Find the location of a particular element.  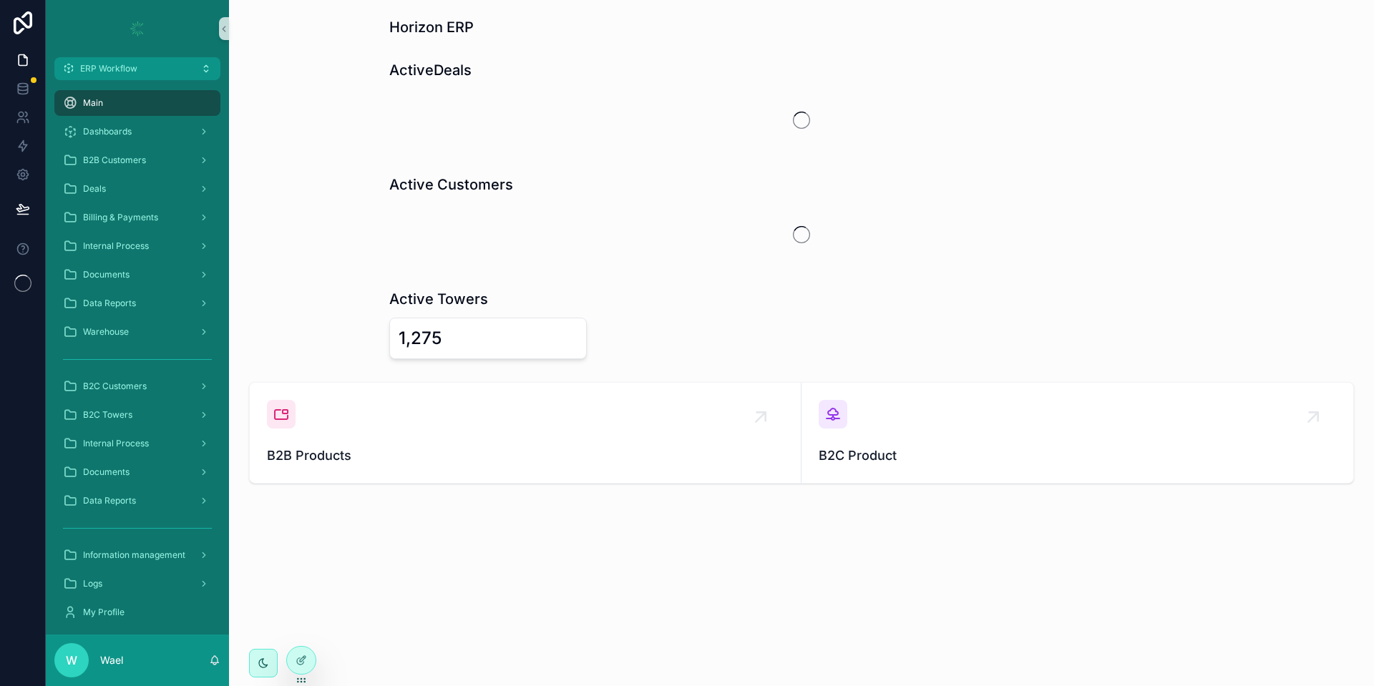

span: Deals is located at coordinates (94, 189).